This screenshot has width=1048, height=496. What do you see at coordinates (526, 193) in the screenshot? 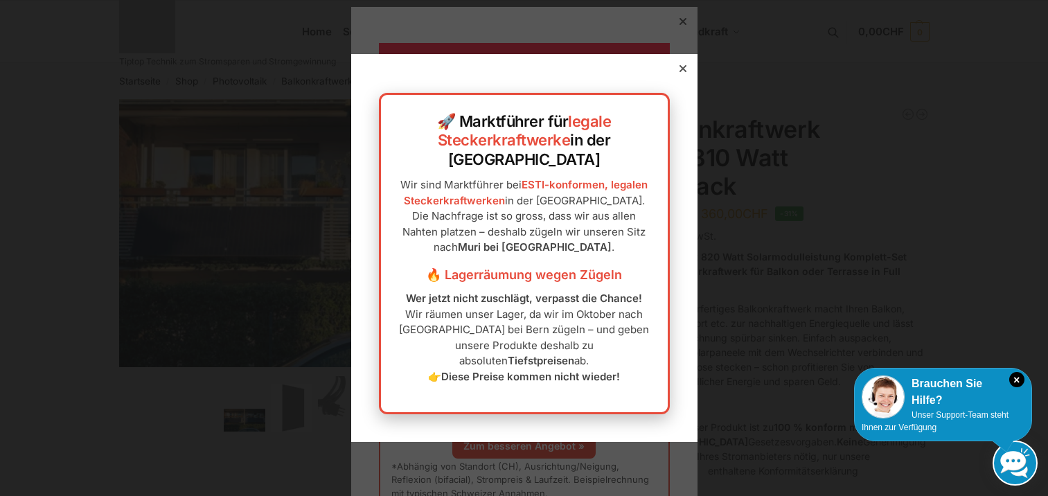
I see `a: ESTI-konformen, legalen Steckerkraftwerken` at bounding box center [526, 193].